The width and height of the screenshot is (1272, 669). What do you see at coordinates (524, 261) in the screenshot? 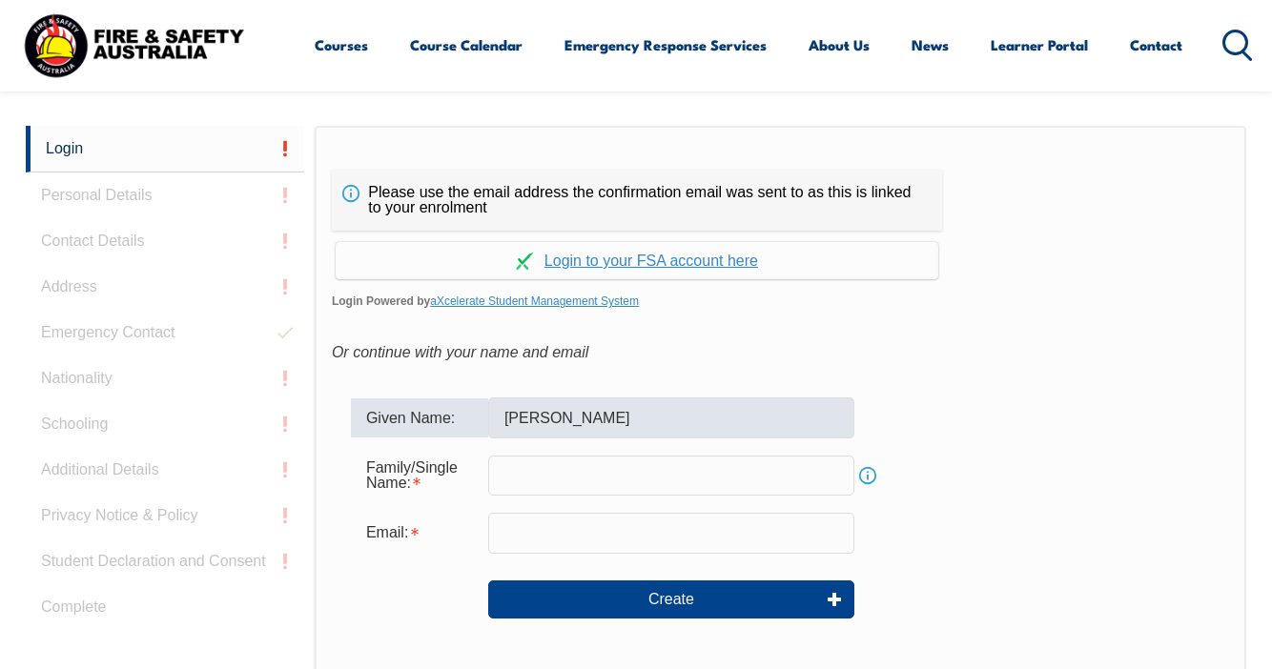
I see `img: Log in withaxcelerate` at bounding box center [524, 261].